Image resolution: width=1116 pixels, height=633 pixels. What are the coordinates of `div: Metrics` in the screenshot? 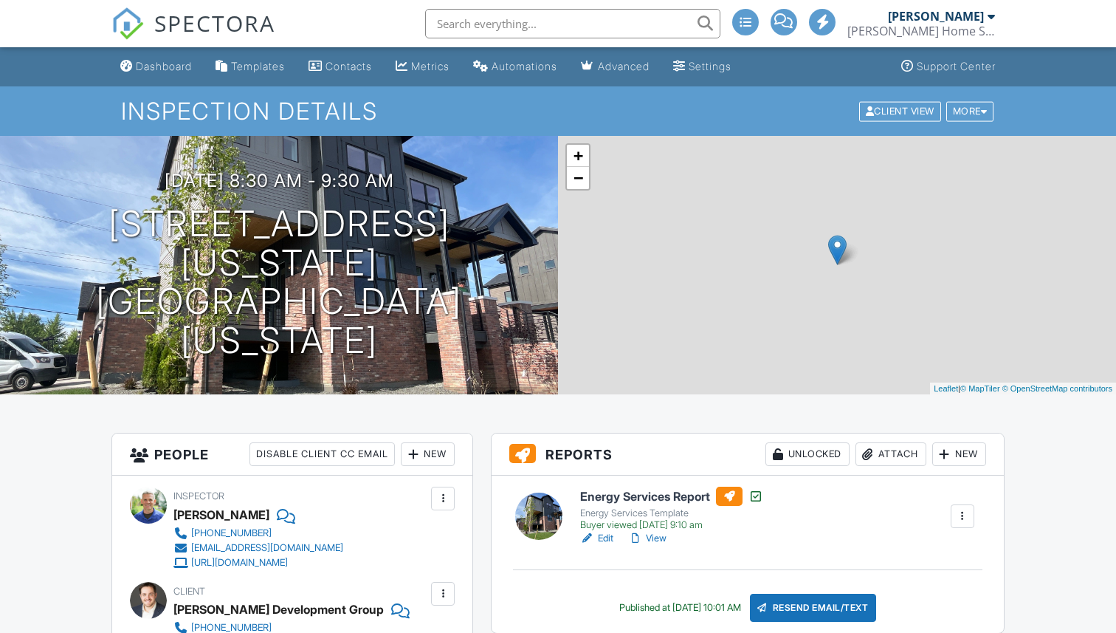 It's located at (430, 66).